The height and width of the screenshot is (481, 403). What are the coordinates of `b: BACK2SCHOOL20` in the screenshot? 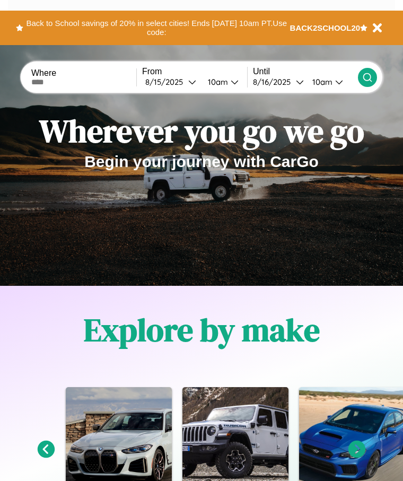 It's located at (325, 28).